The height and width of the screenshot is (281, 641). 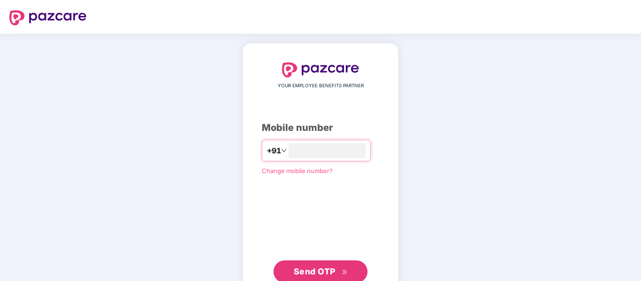 What do you see at coordinates (274, 151) in the screenshot?
I see `span: +91` at bounding box center [274, 151].